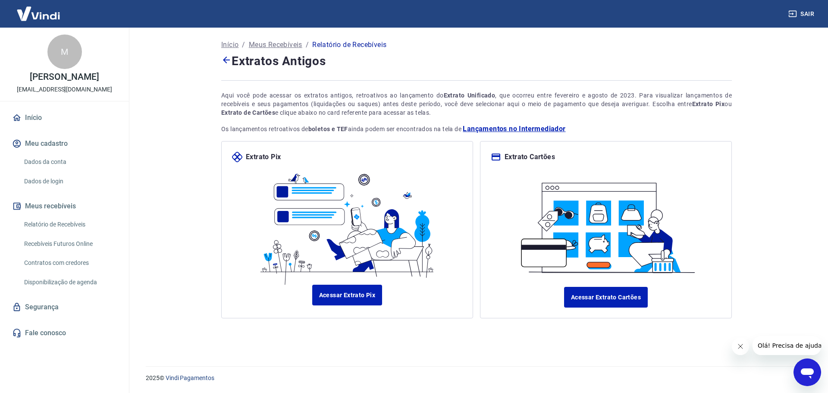 The width and height of the screenshot is (828, 393). What do you see at coordinates (69, 162) in the screenshot?
I see `a: Dados da conta` at bounding box center [69, 162].